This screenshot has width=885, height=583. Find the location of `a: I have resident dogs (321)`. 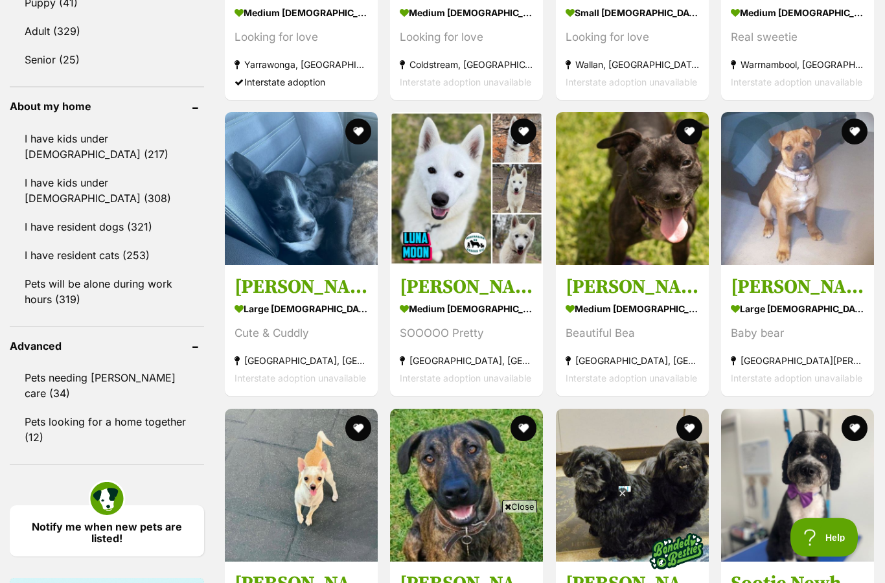

a: I have resident dogs (321) is located at coordinates (107, 227).